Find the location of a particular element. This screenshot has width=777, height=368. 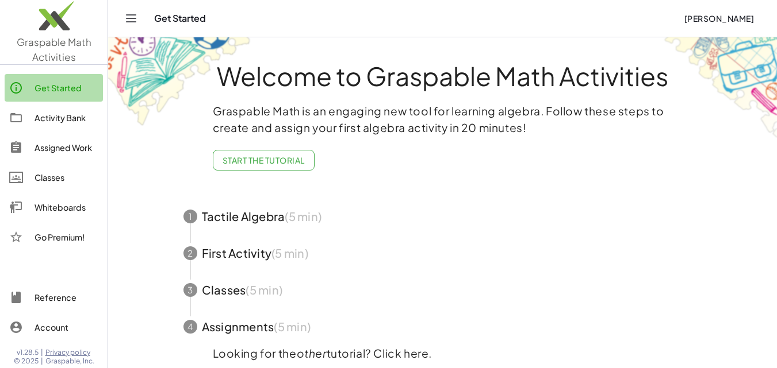

a: Classes is located at coordinates (53, 178).